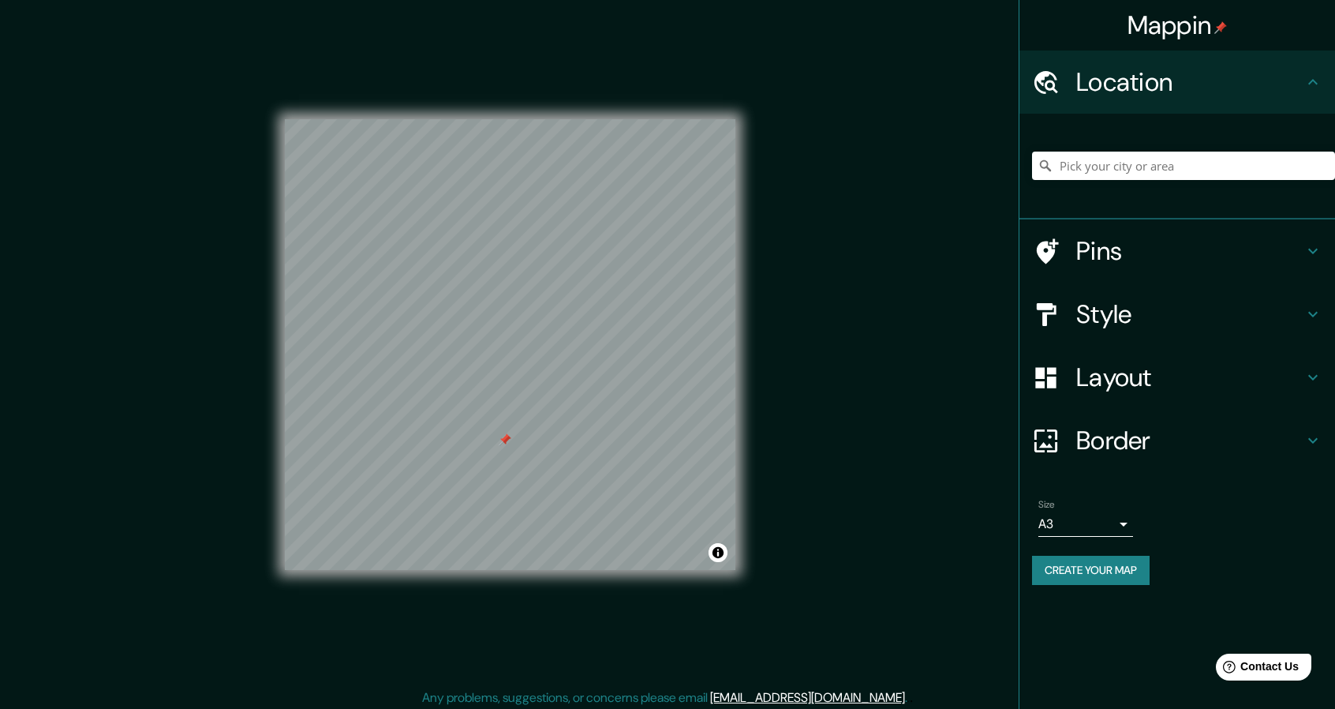  What do you see at coordinates (1190, 314) in the screenshot?
I see `h4: Style` at bounding box center [1190, 314].